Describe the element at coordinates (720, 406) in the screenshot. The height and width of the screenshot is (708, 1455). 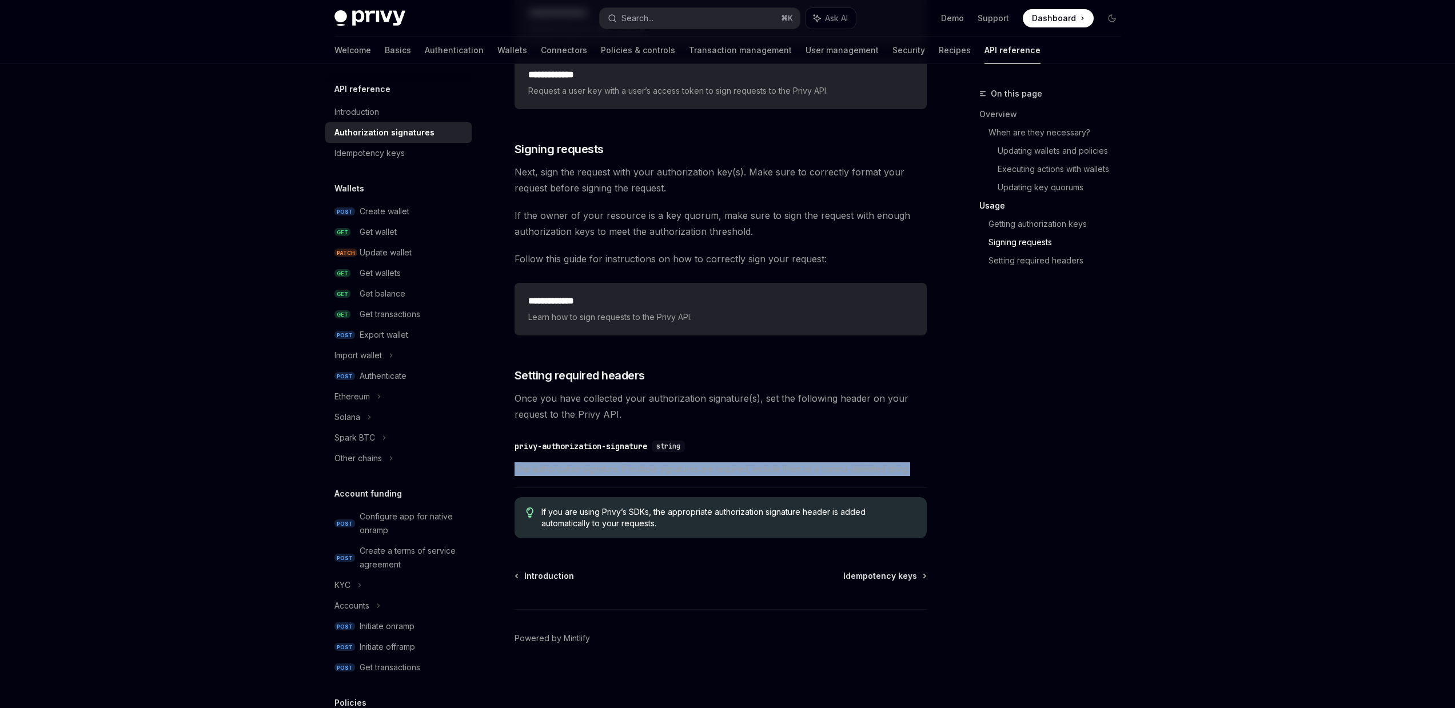
I see `span: Once you have collected your authorization signature(s), set the following header on your request...` at that location.